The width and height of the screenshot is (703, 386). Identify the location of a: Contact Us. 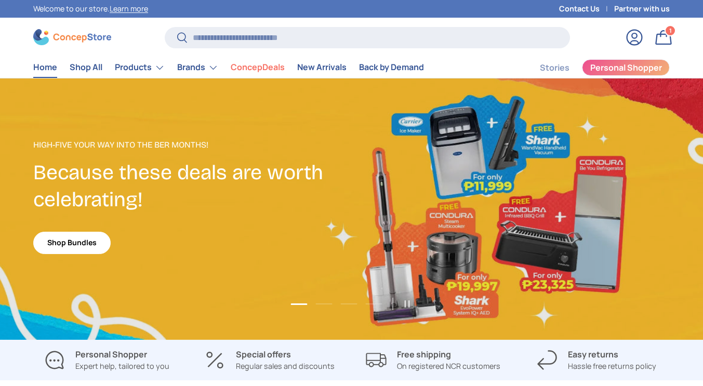
(587, 9).